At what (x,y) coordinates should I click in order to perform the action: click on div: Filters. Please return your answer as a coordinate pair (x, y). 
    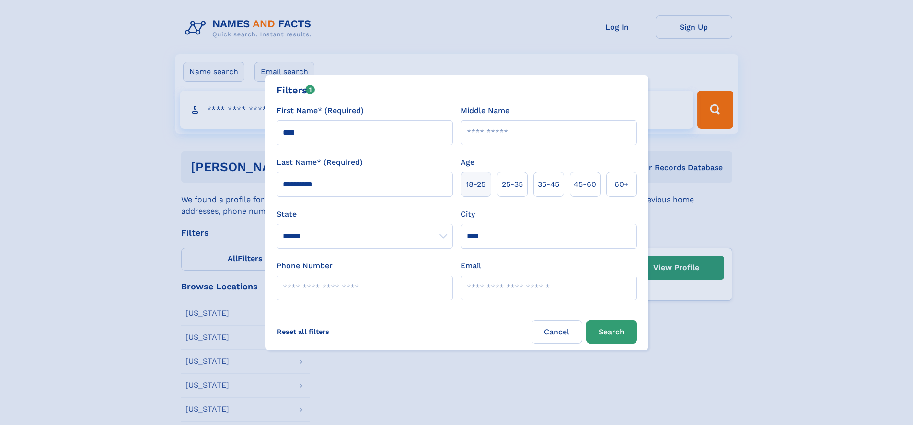
    Looking at the image, I should click on (296, 90).